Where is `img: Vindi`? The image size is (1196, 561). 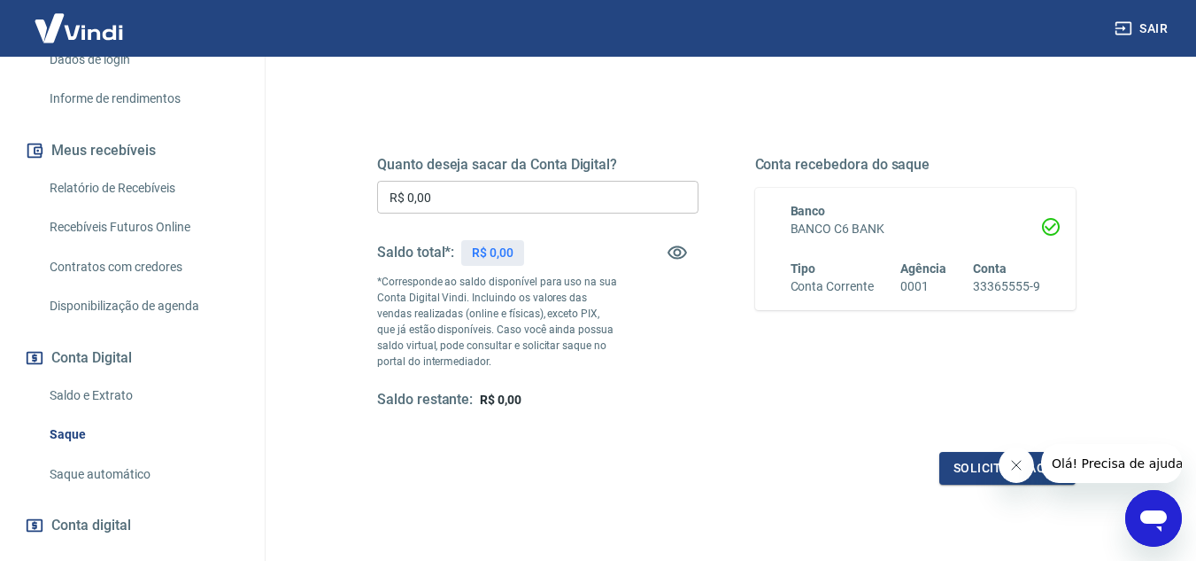 img: Vindi is located at coordinates (79, 27).